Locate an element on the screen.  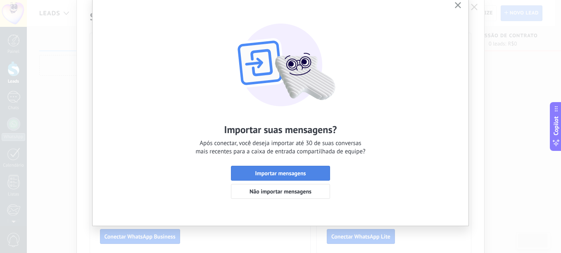
span: Copilot is located at coordinates (557, 126).